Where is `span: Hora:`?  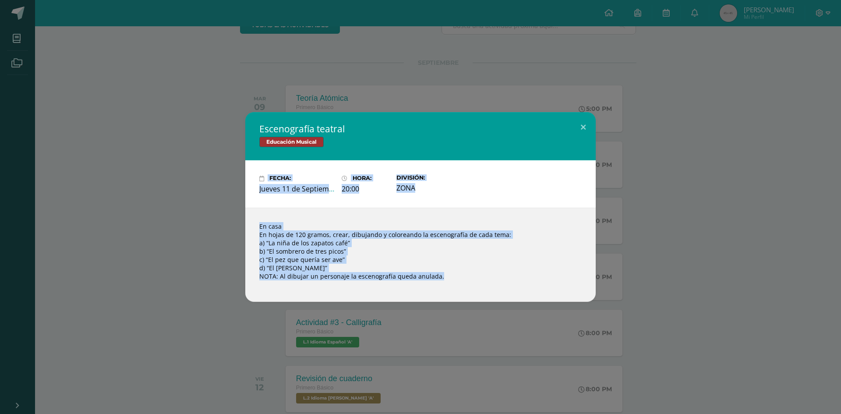
span: Hora: is located at coordinates (362, 178).